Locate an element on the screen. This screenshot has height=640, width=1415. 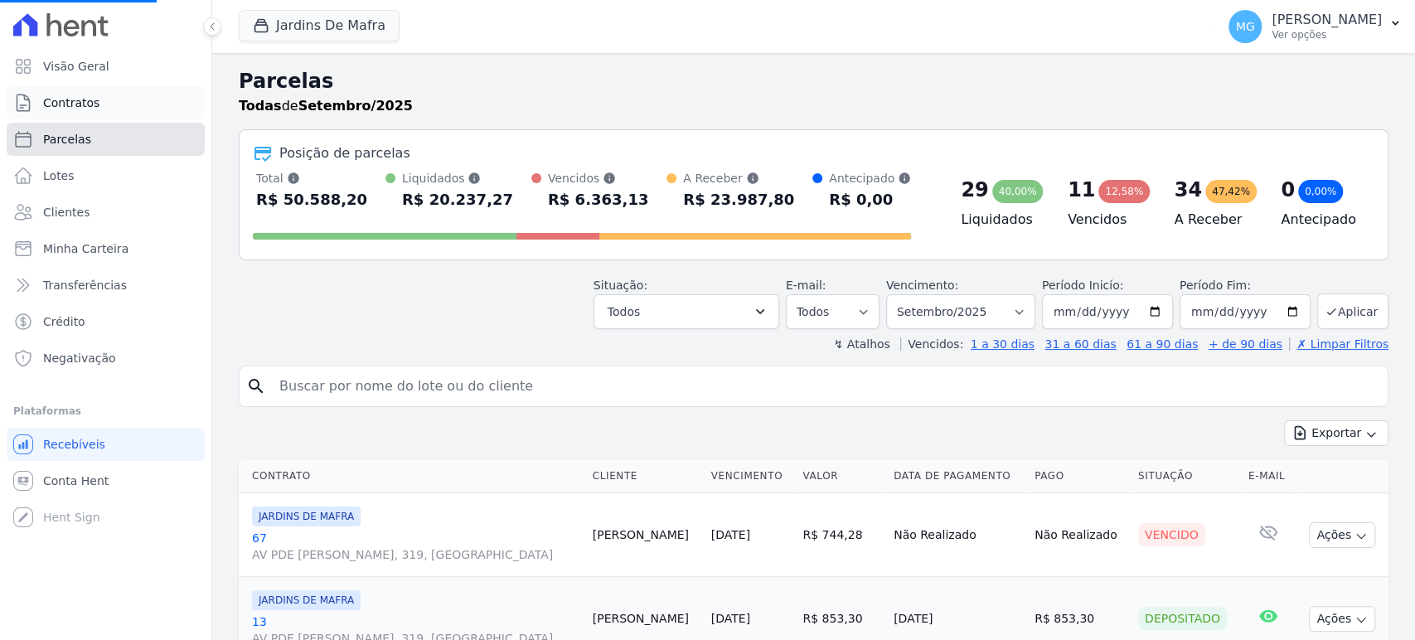
div: 34 is located at coordinates (1188, 190).